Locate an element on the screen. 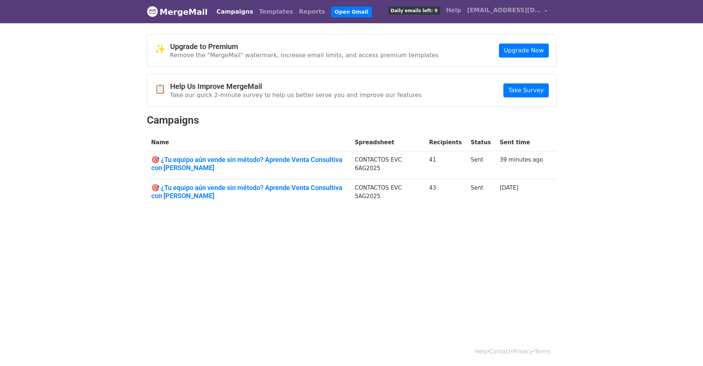  a: Campaigns is located at coordinates (235, 12).